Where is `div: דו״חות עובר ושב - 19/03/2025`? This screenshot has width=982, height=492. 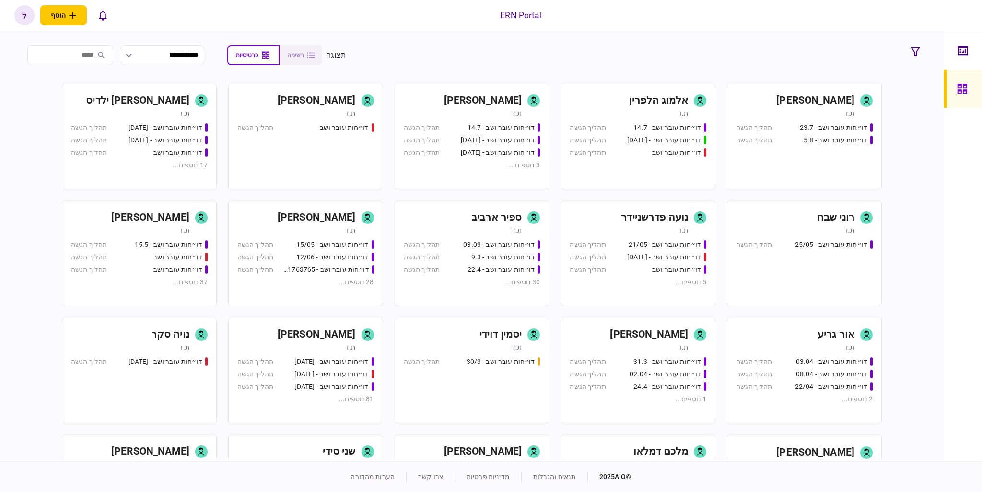
div: דו״חות עובר ושב - 19/03/2025 is located at coordinates (331, 361).